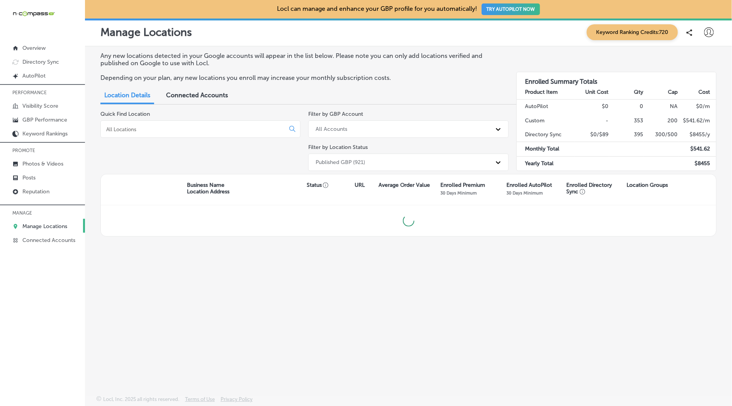 The height and width of the screenshot is (406, 732). Describe the element at coordinates (546, 135) in the screenshot. I see `td: Directory Sync` at that location.